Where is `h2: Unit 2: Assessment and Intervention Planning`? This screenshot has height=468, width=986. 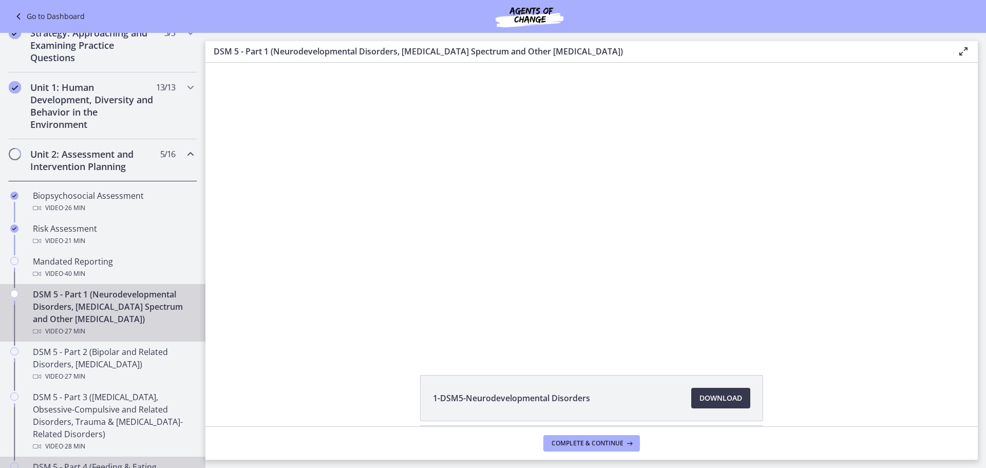
h2: Unit 2: Assessment and Intervention Planning is located at coordinates (93, 160).